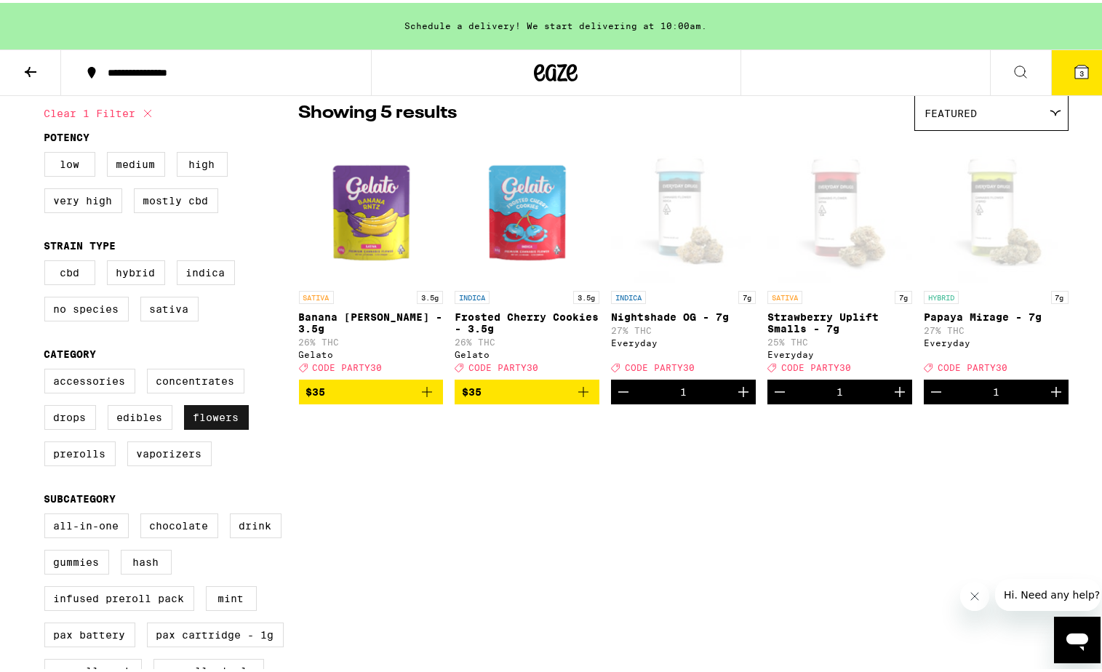 This screenshot has height=672, width=1102. Describe the element at coordinates (996, 256) in the screenshot. I see `a: Open page for Papaya Mirage - 7g from Everyday` at that location.